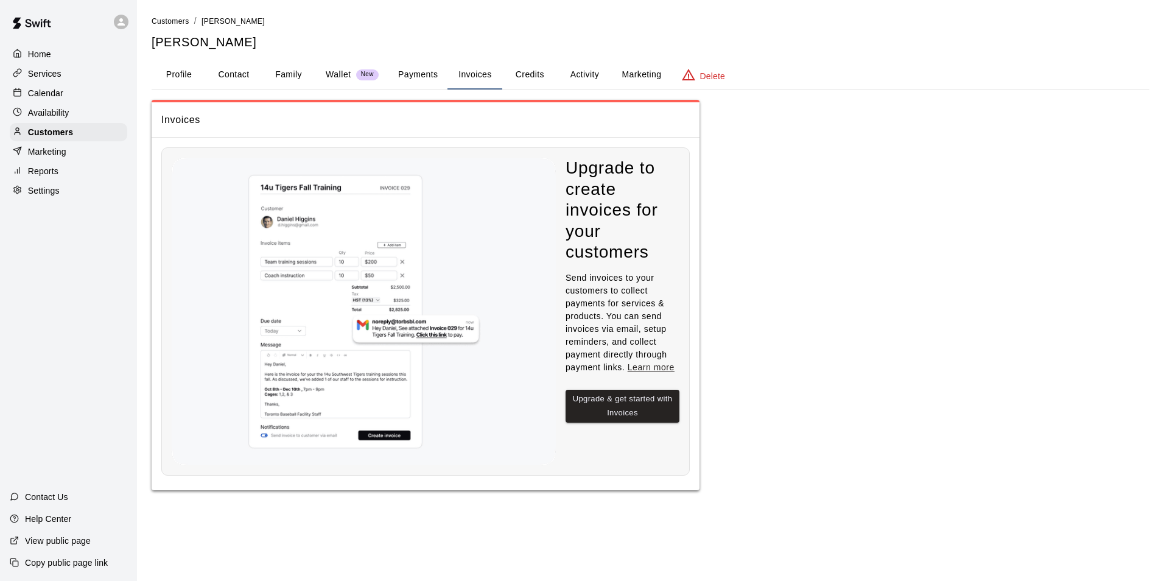 The image size is (1164, 581). Describe the element at coordinates (363, 311) in the screenshot. I see `img: Nothing to see here` at that location.